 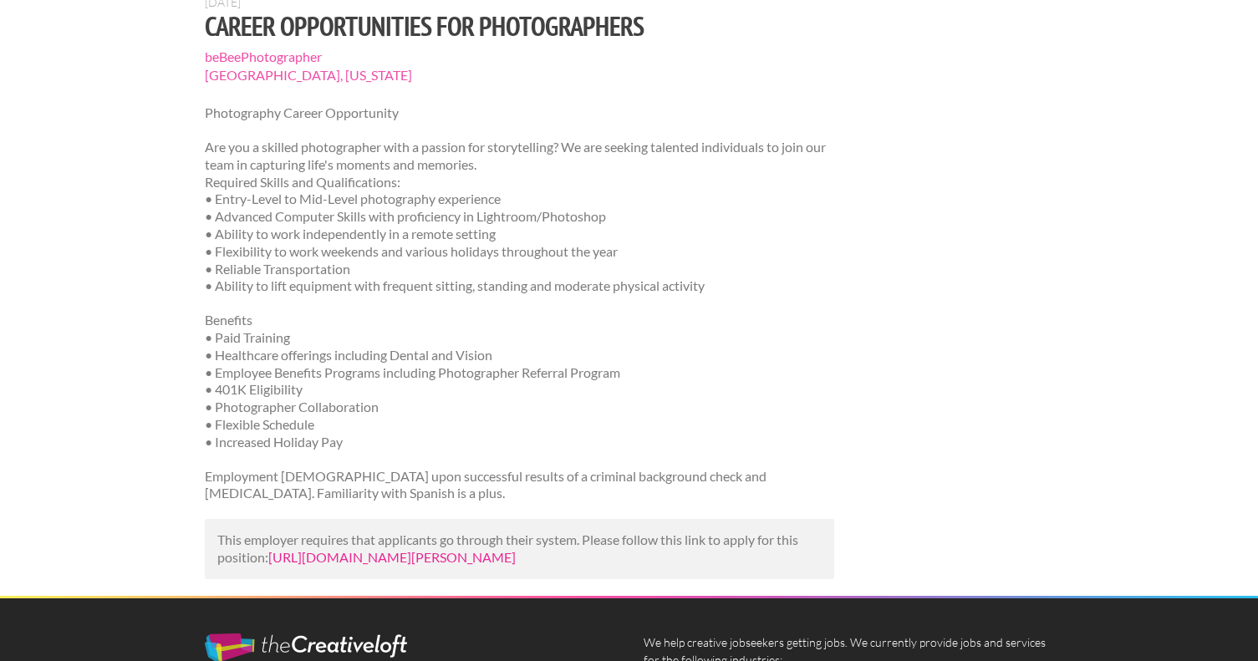 What do you see at coordinates (519, 26) in the screenshot?
I see `h1: Career Opportunities for Photographers` at bounding box center [519, 26].